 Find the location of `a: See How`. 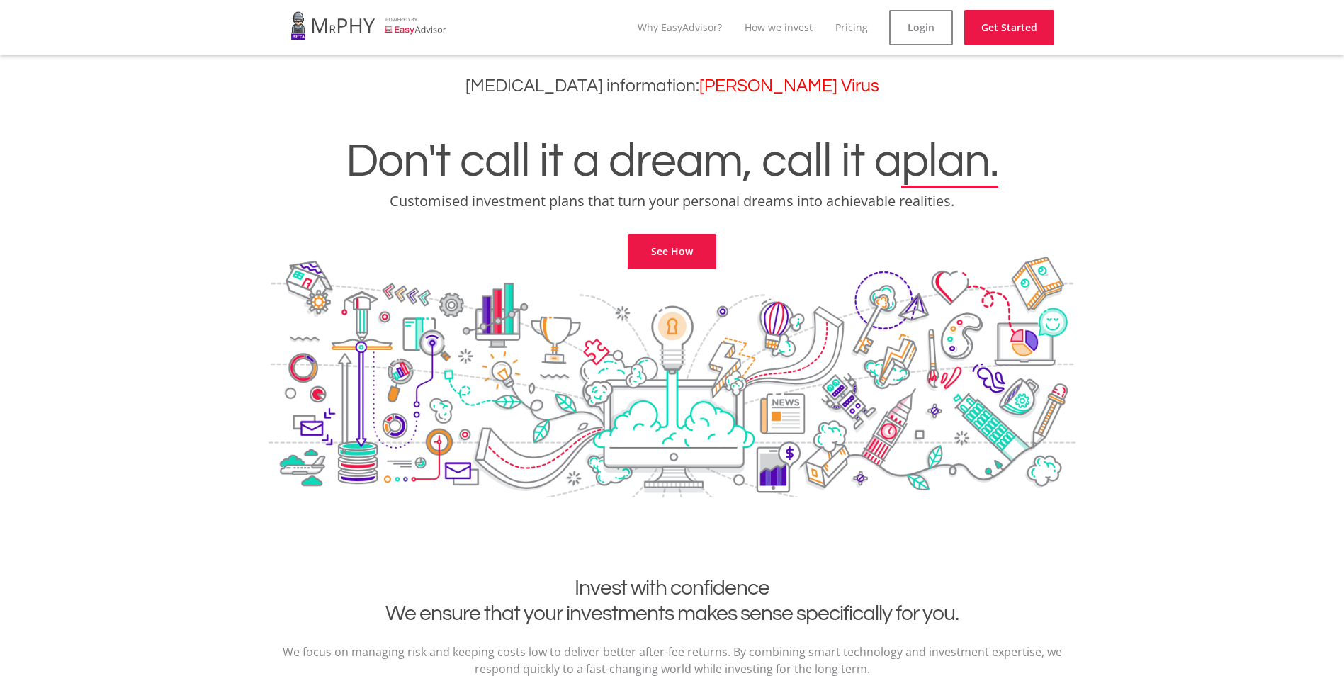

a: See How is located at coordinates (672, 252).